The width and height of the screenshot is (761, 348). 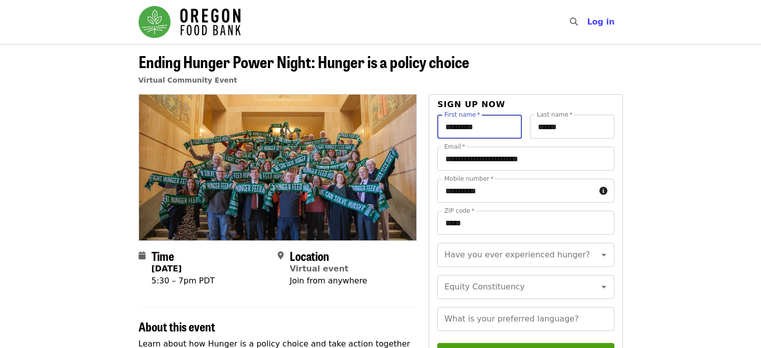 What do you see at coordinates (188, 80) in the screenshot?
I see `span: Virtual Community Event` at bounding box center [188, 80].